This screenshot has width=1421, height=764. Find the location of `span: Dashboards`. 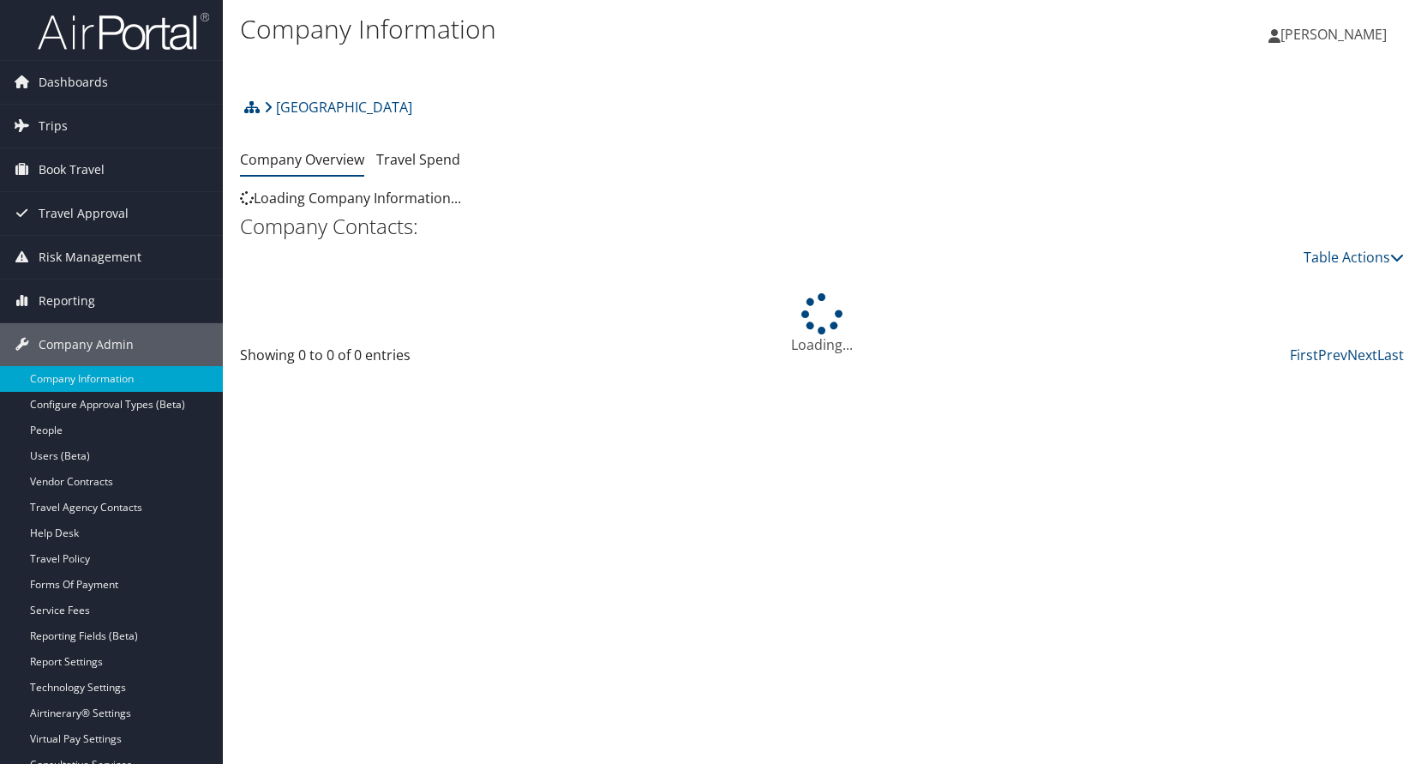

span: Dashboards is located at coordinates (73, 82).